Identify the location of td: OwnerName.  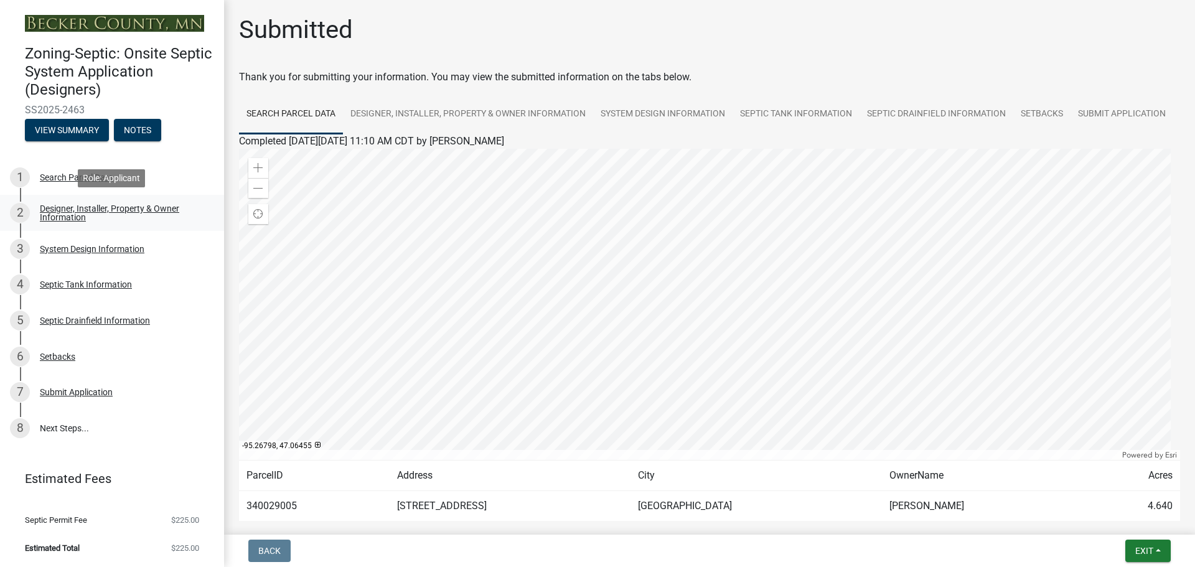
(985, 475).